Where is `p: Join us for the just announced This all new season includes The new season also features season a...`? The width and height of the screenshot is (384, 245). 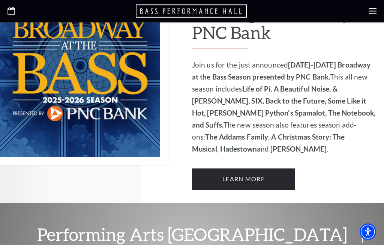
p: Join us for the just announced This all new season includes The new season also features season a... is located at coordinates (284, 107).